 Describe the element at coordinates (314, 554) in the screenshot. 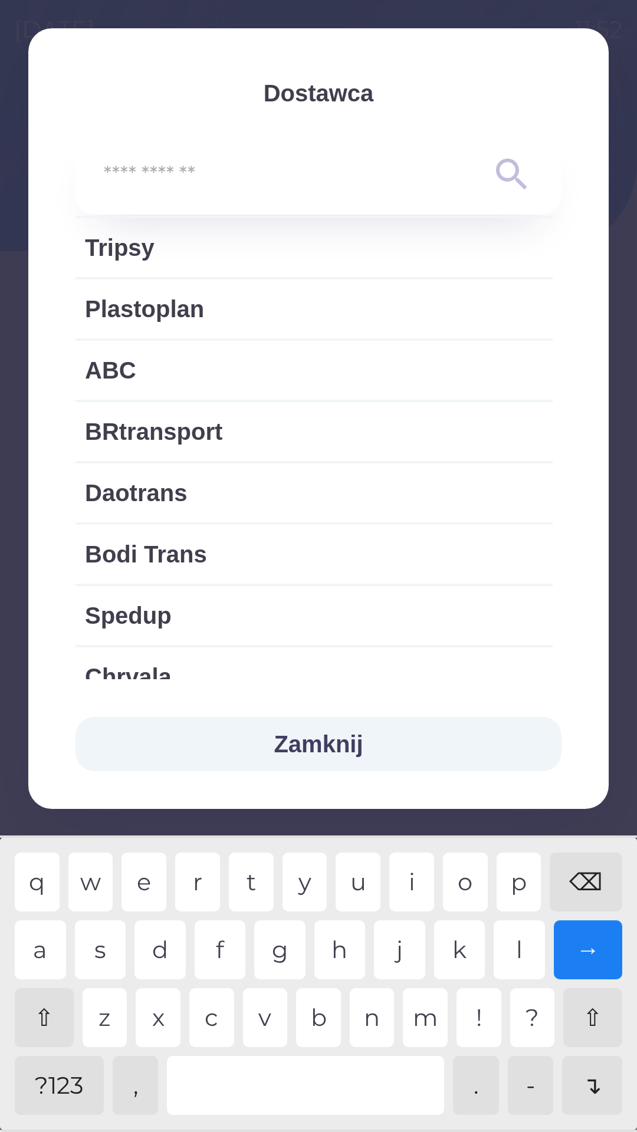

I see `span: Bodi Trans` at that location.